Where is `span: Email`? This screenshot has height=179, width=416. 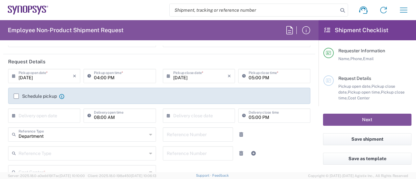
span: Email is located at coordinates (368, 58).